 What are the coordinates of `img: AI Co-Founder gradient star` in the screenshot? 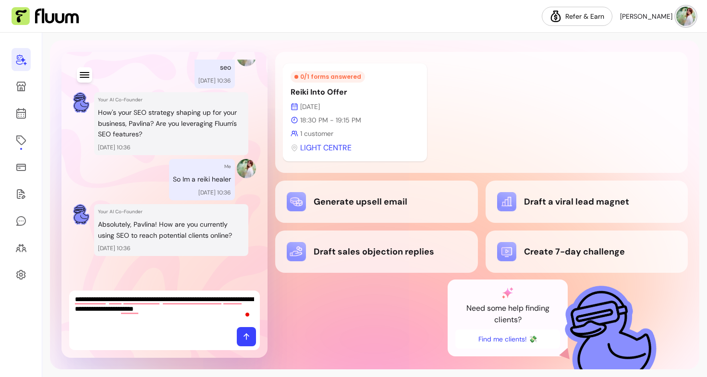 It's located at (508, 293).